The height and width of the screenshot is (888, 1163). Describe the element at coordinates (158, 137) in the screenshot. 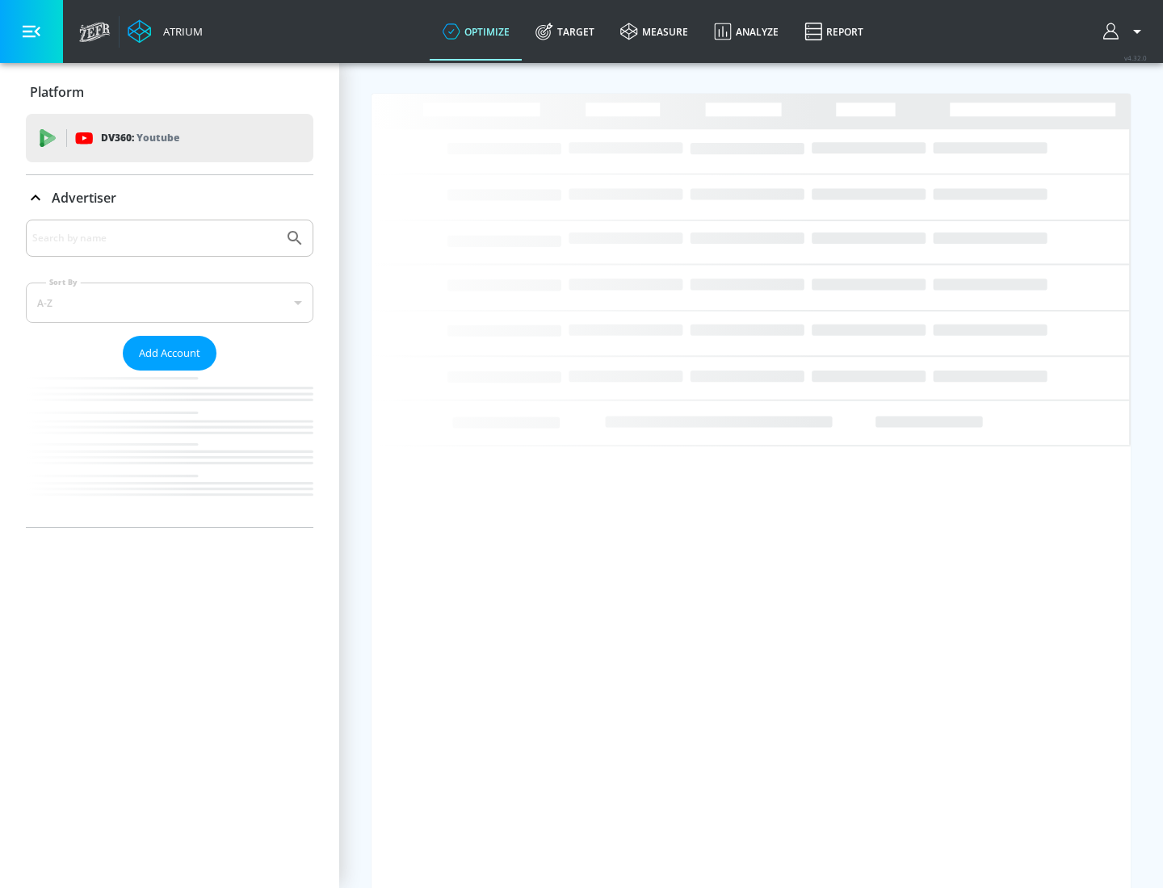

I see `p: Youtube` at that location.